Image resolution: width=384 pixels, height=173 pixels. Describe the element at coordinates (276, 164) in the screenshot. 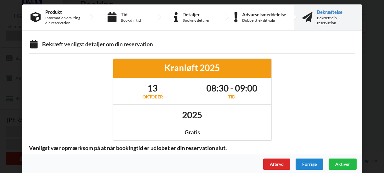

I see `div: Afbryd` at that location.